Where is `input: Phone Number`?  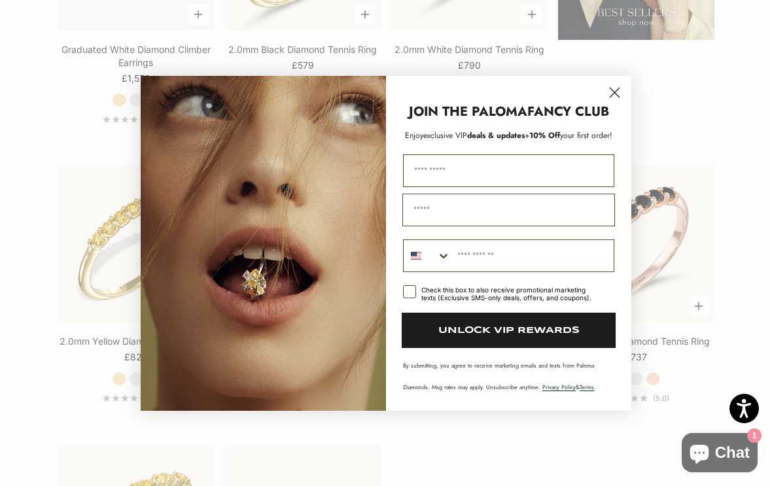 input: Phone Number is located at coordinates (532, 256).